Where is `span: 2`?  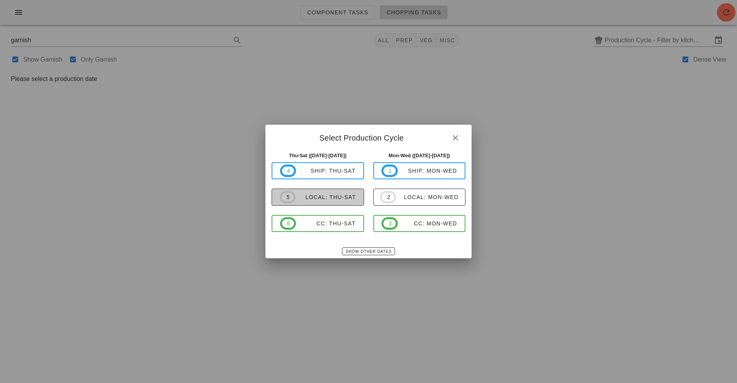 span: 2 is located at coordinates (388, 197).